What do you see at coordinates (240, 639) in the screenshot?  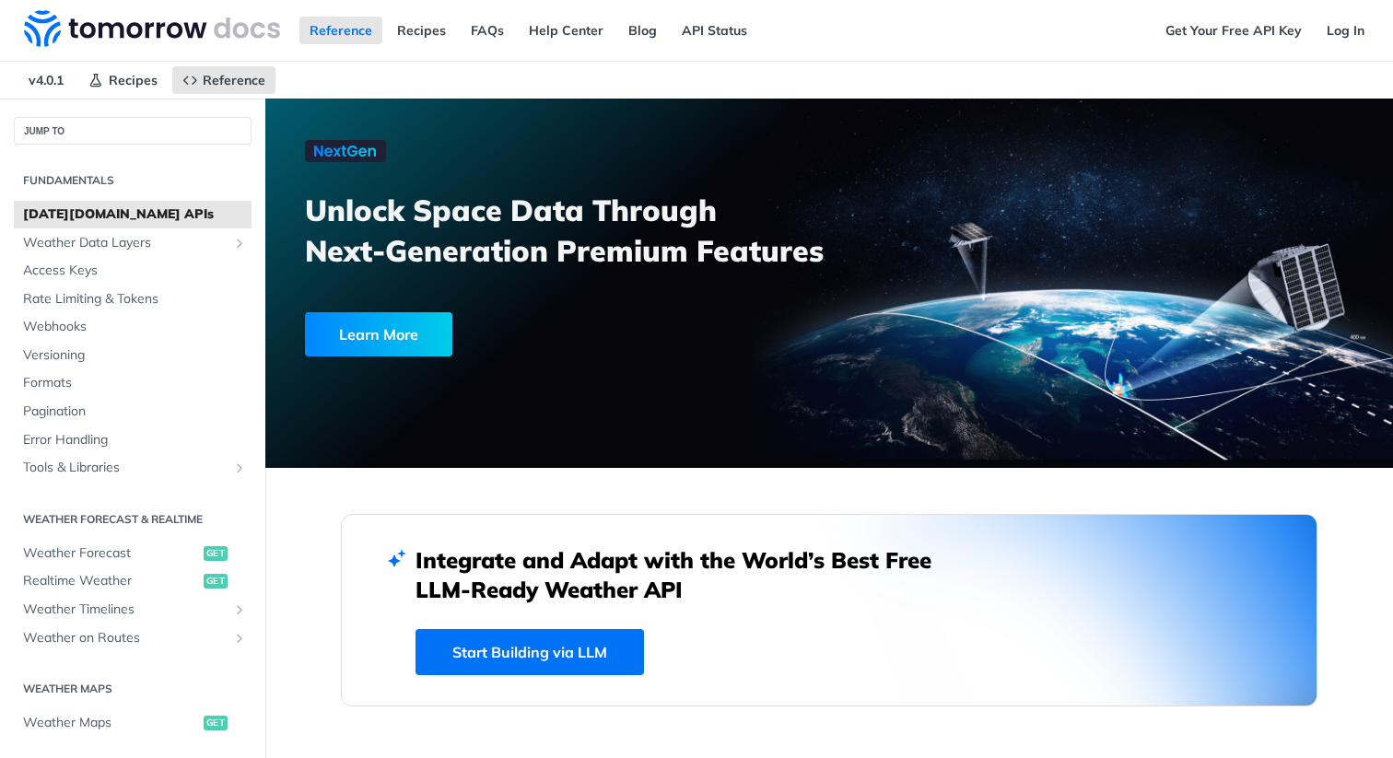 I see `button: Show subpages for Weather on Routes` at bounding box center [240, 639].